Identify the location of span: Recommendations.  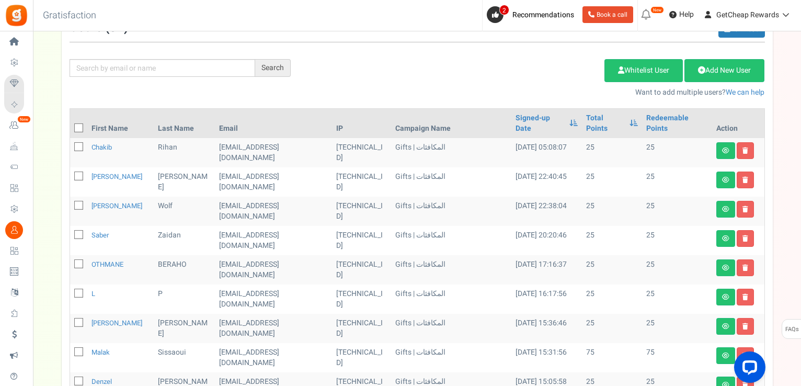
(544, 15).